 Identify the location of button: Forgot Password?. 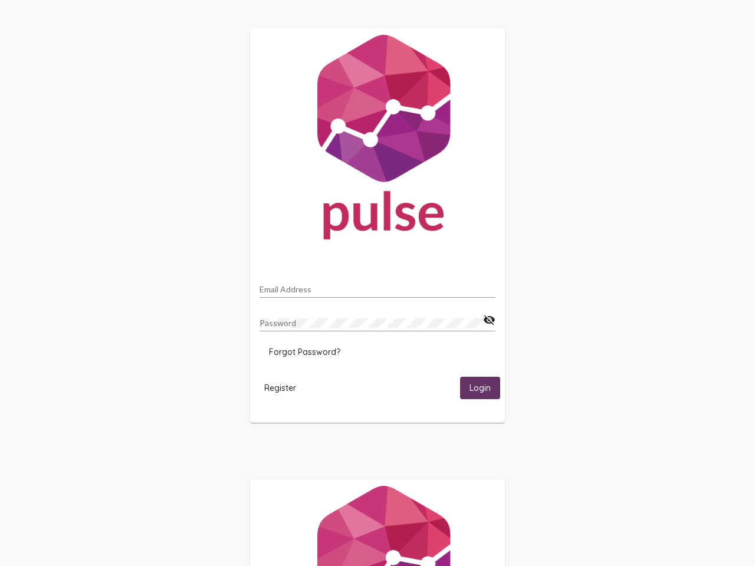
(304, 352).